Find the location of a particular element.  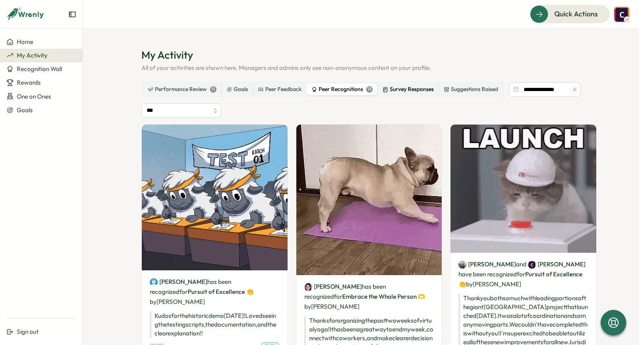

span: One on Ones is located at coordinates (34, 96).